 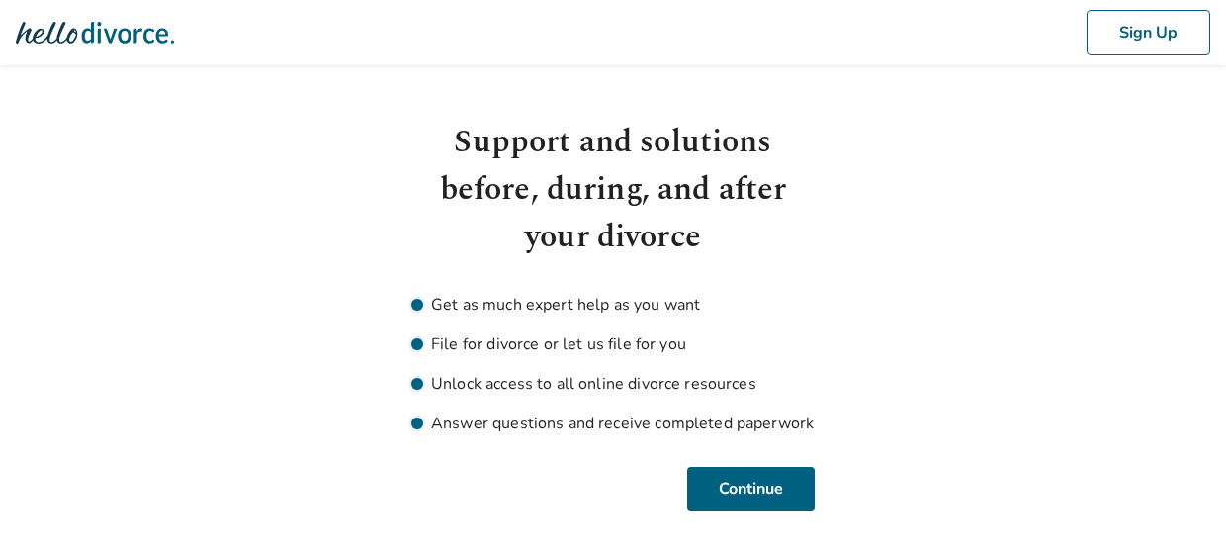 I want to click on li: Unlock access to all online divorce resources, so click(x=613, y=384).